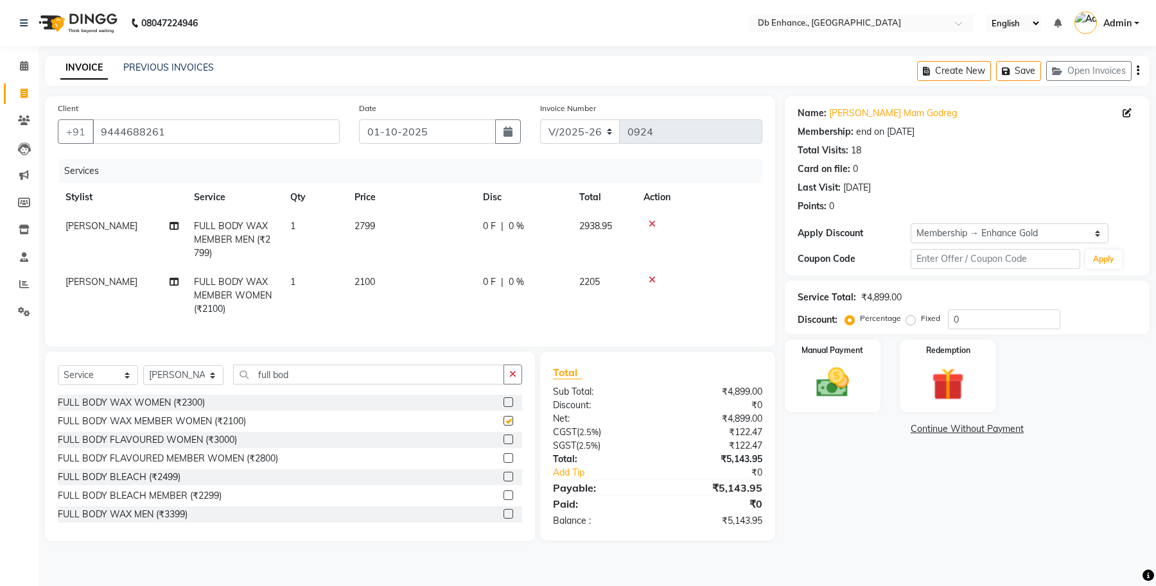 The height and width of the screenshot is (586, 1156). What do you see at coordinates (1089, 71) in the screenshot?
I see `button: Open Invoices` at bounding box center [1089, 71].